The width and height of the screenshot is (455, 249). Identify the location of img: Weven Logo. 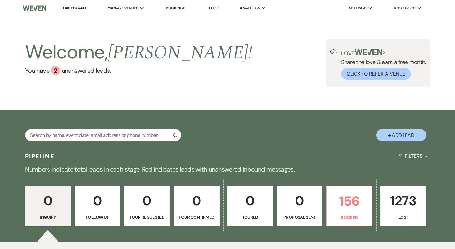
(34, 8).